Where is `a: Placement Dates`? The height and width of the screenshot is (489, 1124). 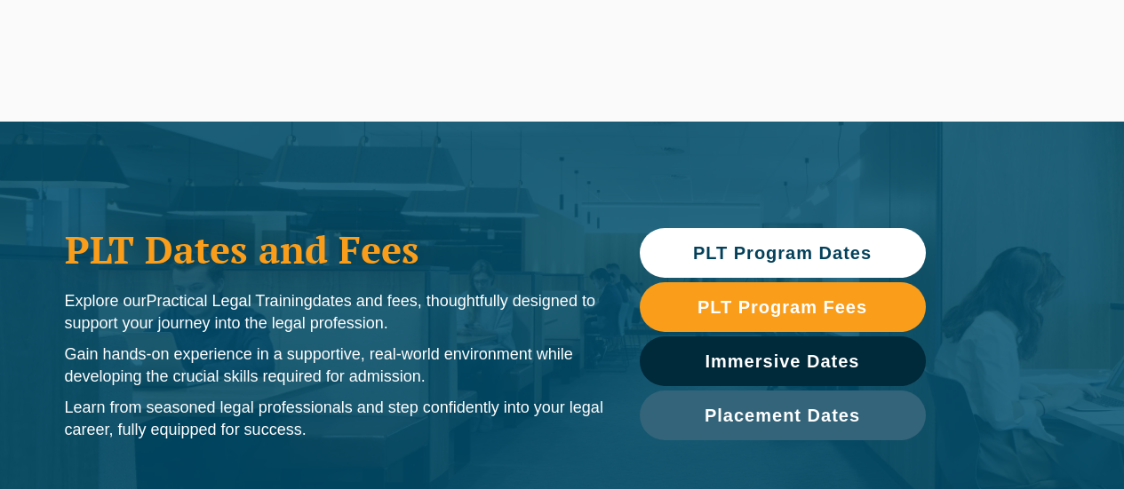 a: Placement Dates is located at coordinates (783, 416).